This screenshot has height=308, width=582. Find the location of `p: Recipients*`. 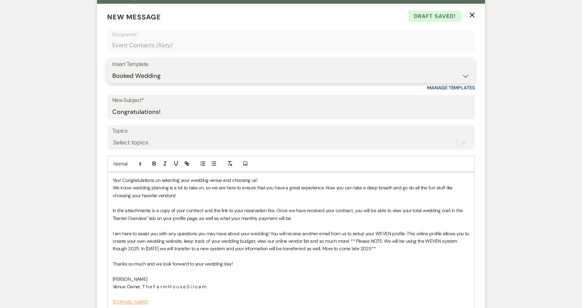

p: Recipients* is located at coordinates (291, 35).